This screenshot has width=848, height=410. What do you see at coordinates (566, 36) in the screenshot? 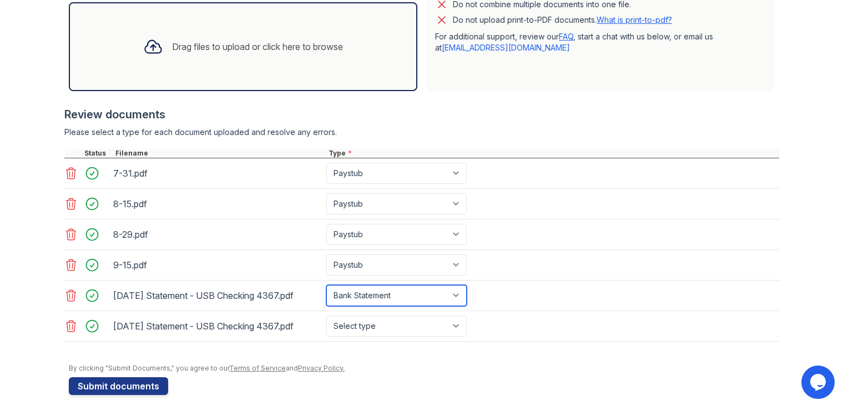
I see `a: FAQ` at bounding box center [566, 36].